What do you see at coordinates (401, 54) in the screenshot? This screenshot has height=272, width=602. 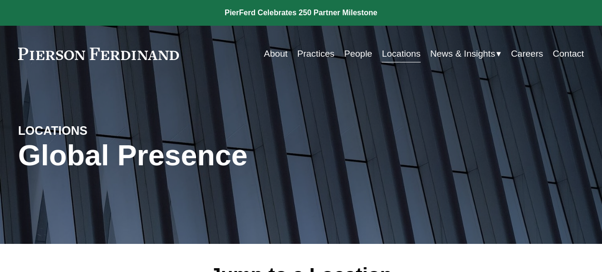 I see `a: Locations` at bounding box center [401, 54].